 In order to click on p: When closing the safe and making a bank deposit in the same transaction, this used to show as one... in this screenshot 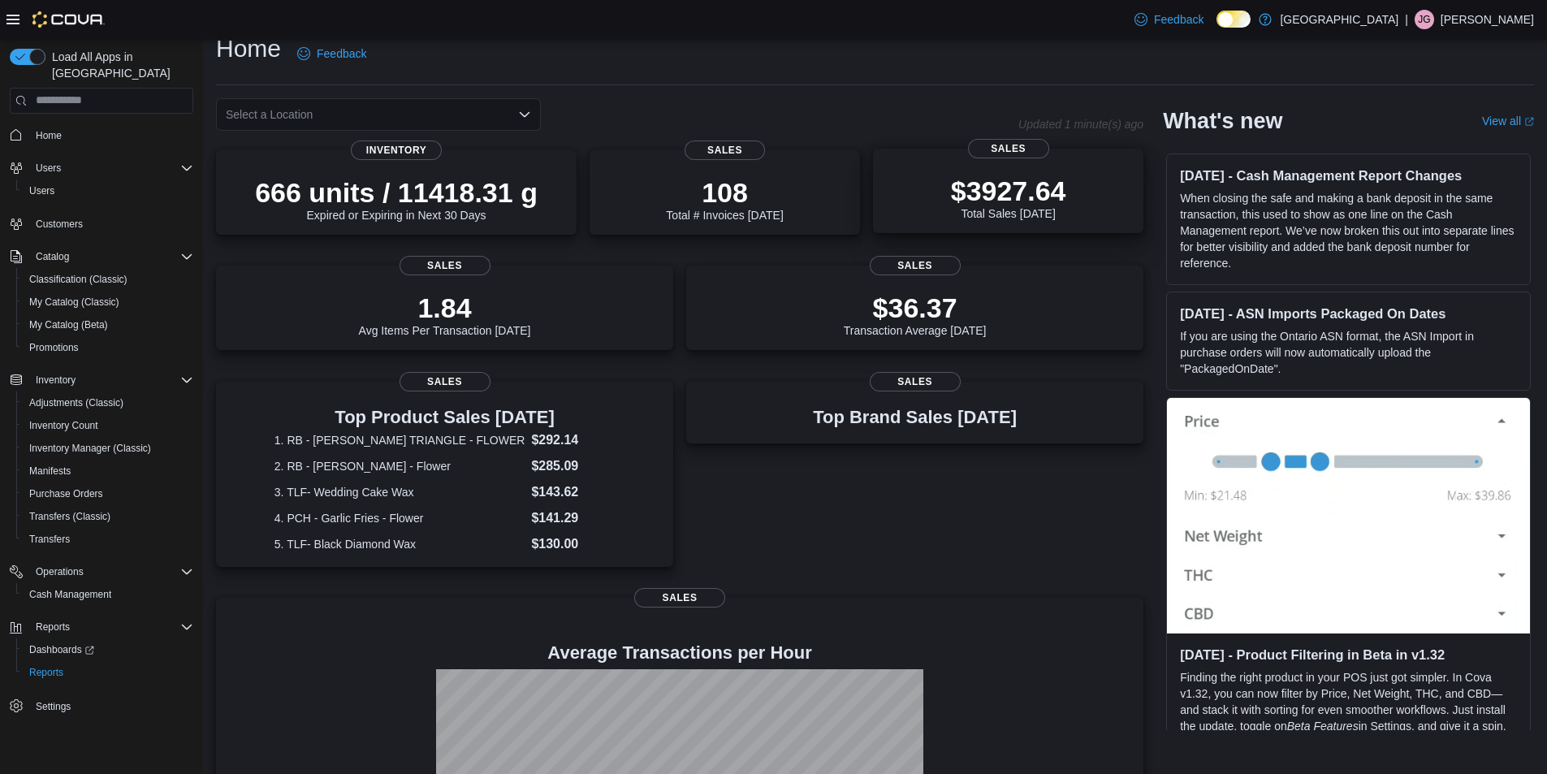, I will do `click(1348, 231)`.